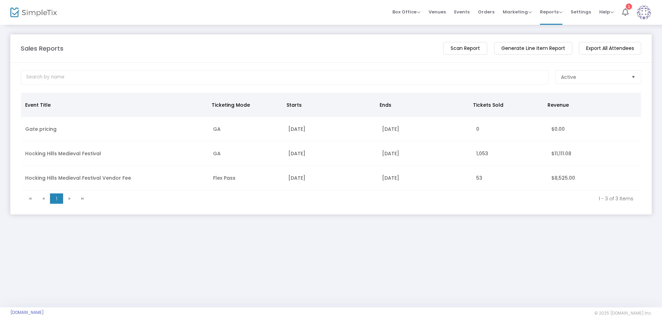 The height and width of the screenshot is (328, 662). Describe the element at coordinates (115, 129) in the screenshot. I see `td: Gate pricing` at that location.